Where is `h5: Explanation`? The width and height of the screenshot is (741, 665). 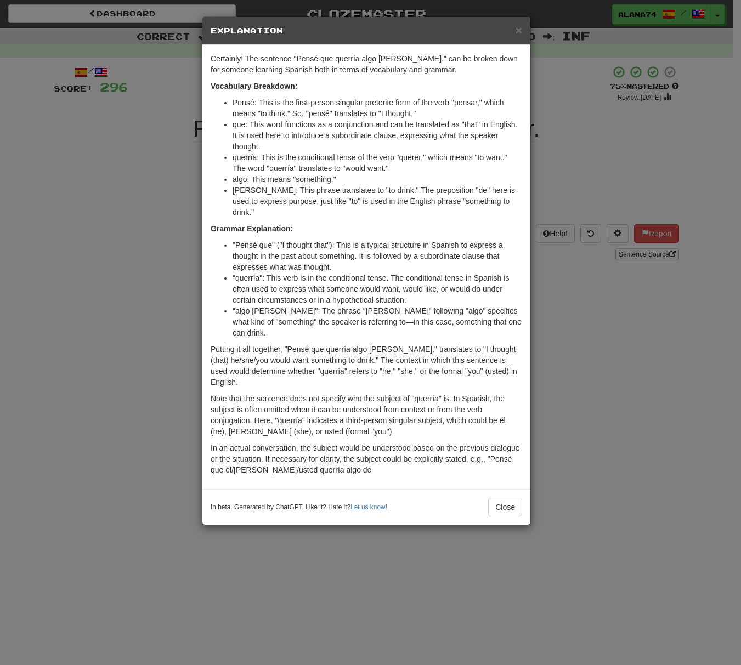
h5: Explanation is located at coordinates (366, 31).